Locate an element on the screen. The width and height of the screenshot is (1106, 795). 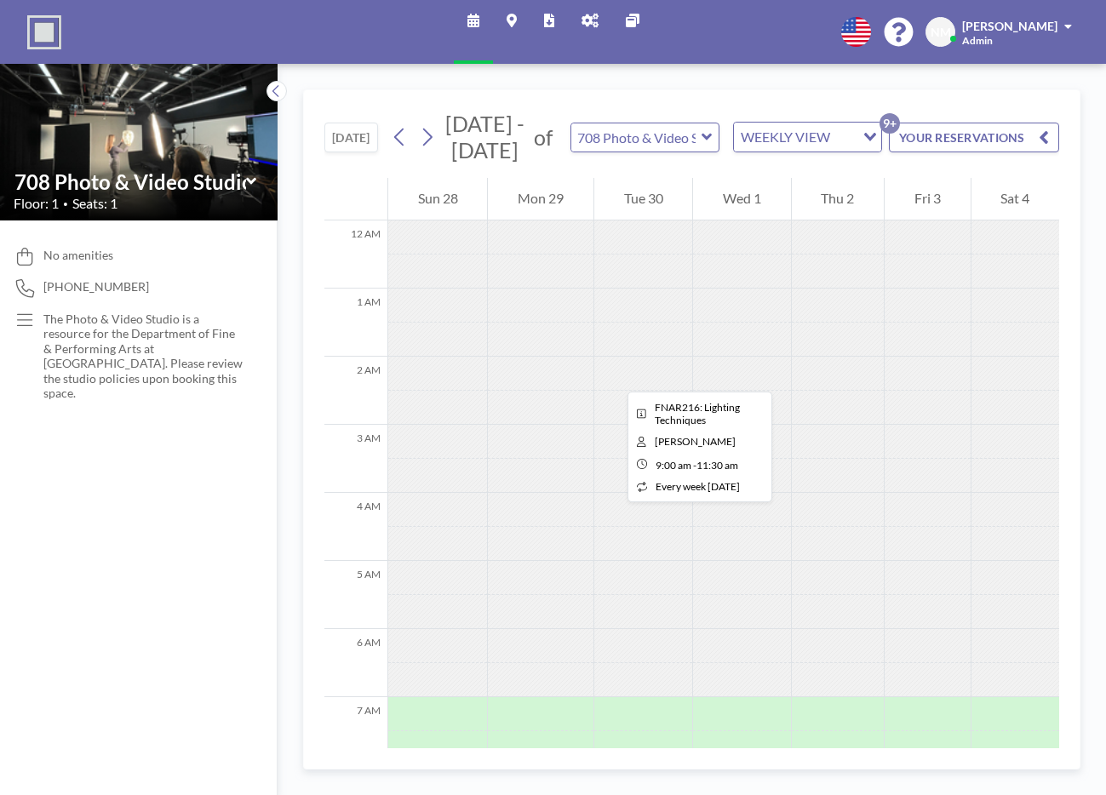
span: No amenities is located at coordinates (78, 255).